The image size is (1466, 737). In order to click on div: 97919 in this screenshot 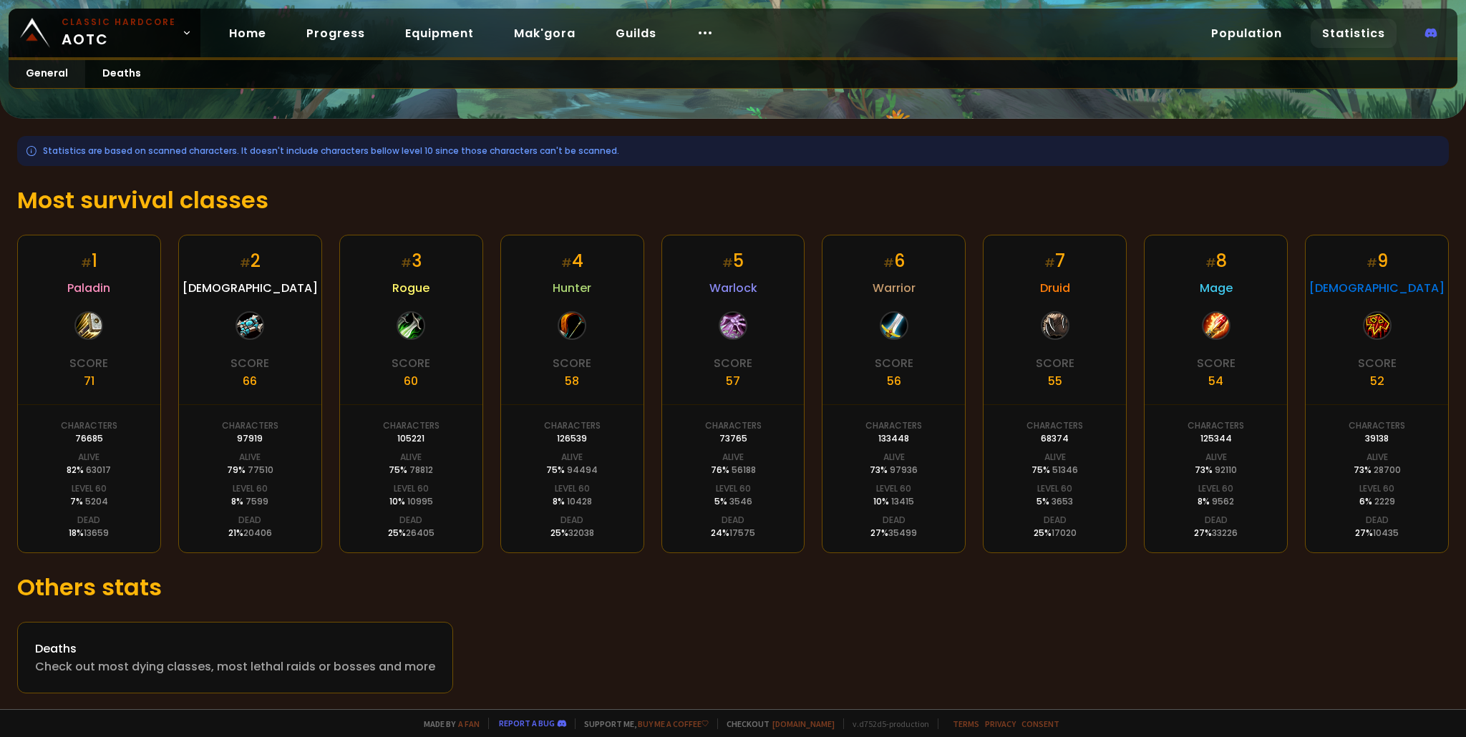, I will do `click(250, 439)`.